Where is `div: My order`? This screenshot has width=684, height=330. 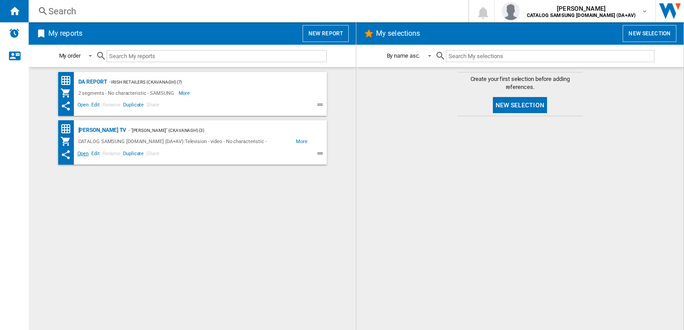 div: My order is located at coordinates (70, 55).